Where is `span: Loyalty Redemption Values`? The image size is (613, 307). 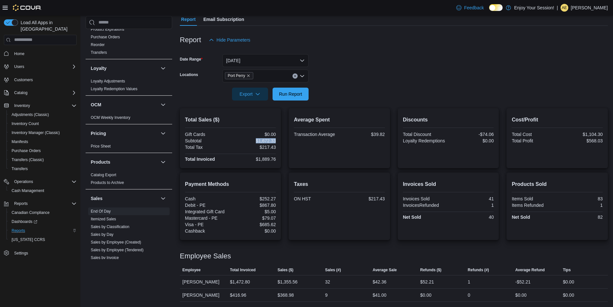 span: Loyalty Redemption Values is located at coordinates (114, 89).